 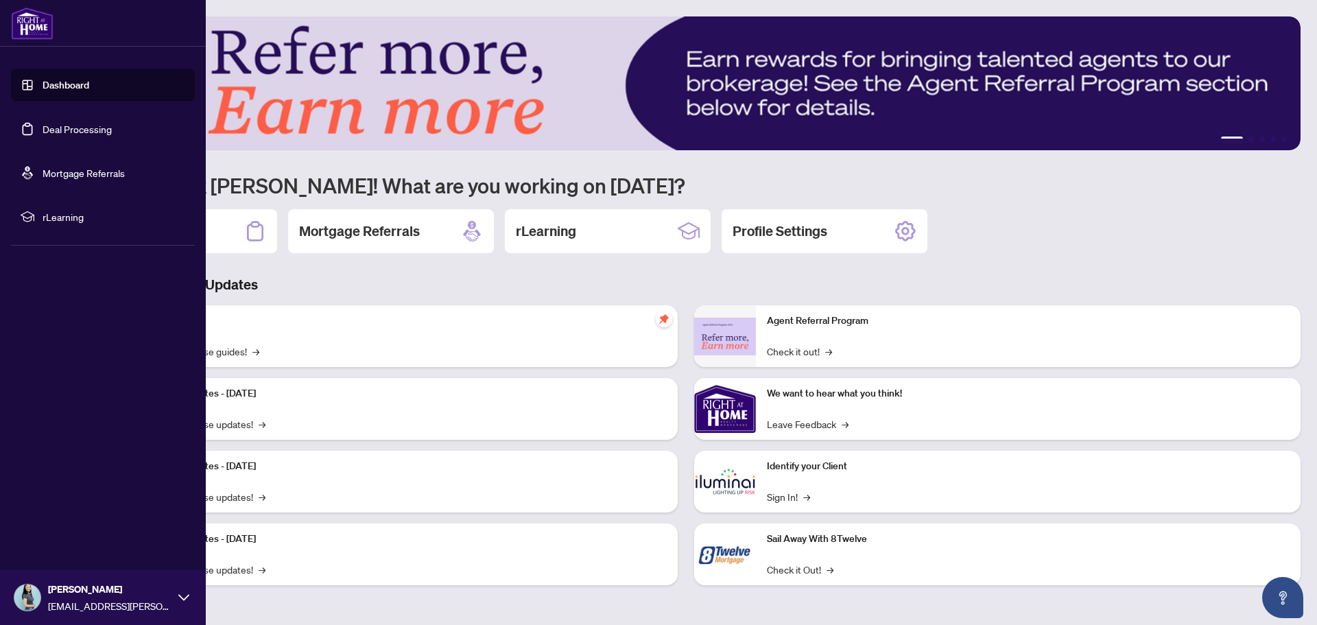 What do you see at coordinates (1262, 139) in the screenshot?
I see `button: 3` at bounding box center [1262, 139].